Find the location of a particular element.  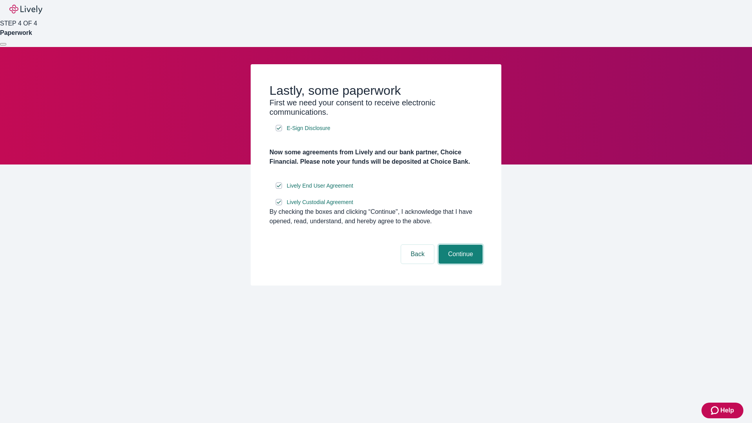

h2: Lastly, some paperwork is located at coordinates (376, 90).